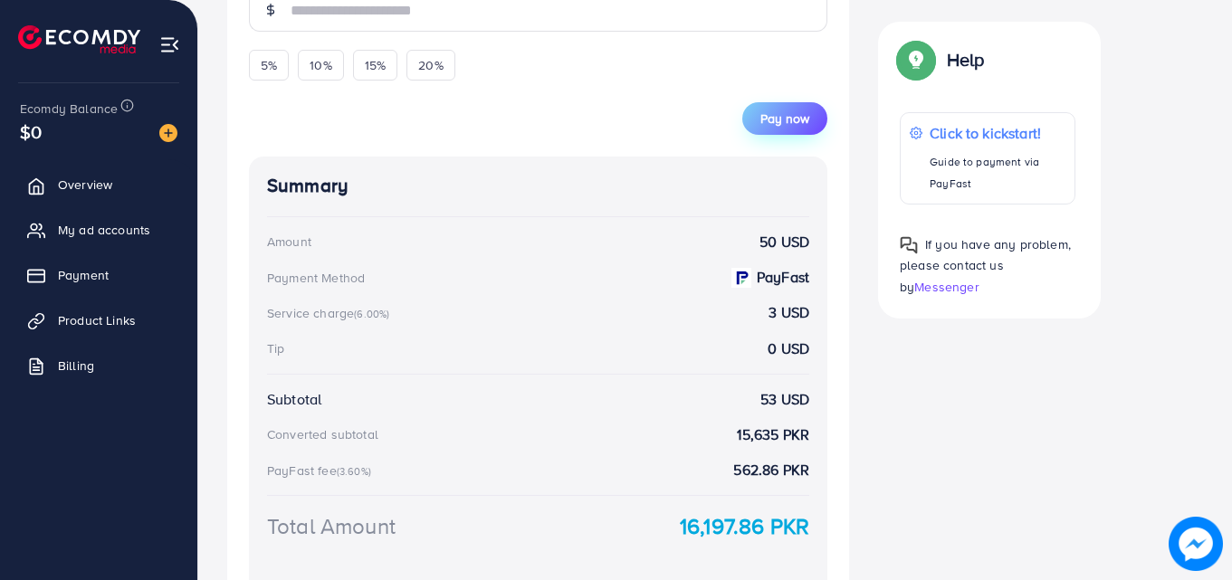 This screenshot has width=1232, height=580. I want to click on img: menu, so click(169, 44).